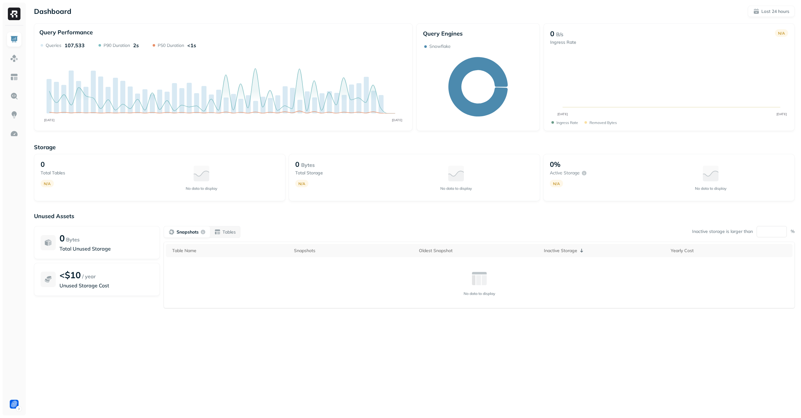 The image size is (801, 418). I want to click on p: 107,533, so click(75, 45).